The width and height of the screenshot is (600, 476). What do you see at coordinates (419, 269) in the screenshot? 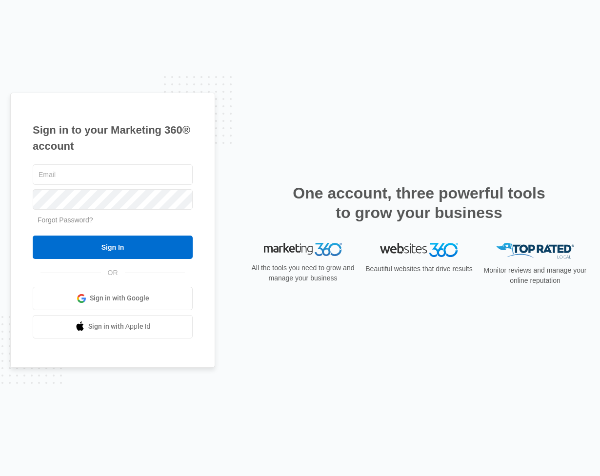
I see `p: Beautiful websites that drive results` at bounding box center [419, 269].